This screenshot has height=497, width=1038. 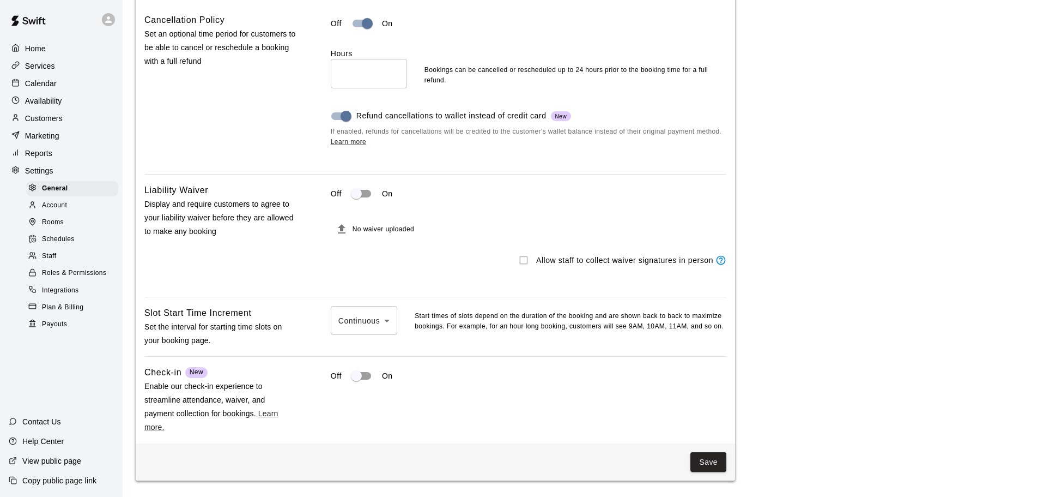 I want to click on span: No waiver uploaded, so click(x=383, y=229).